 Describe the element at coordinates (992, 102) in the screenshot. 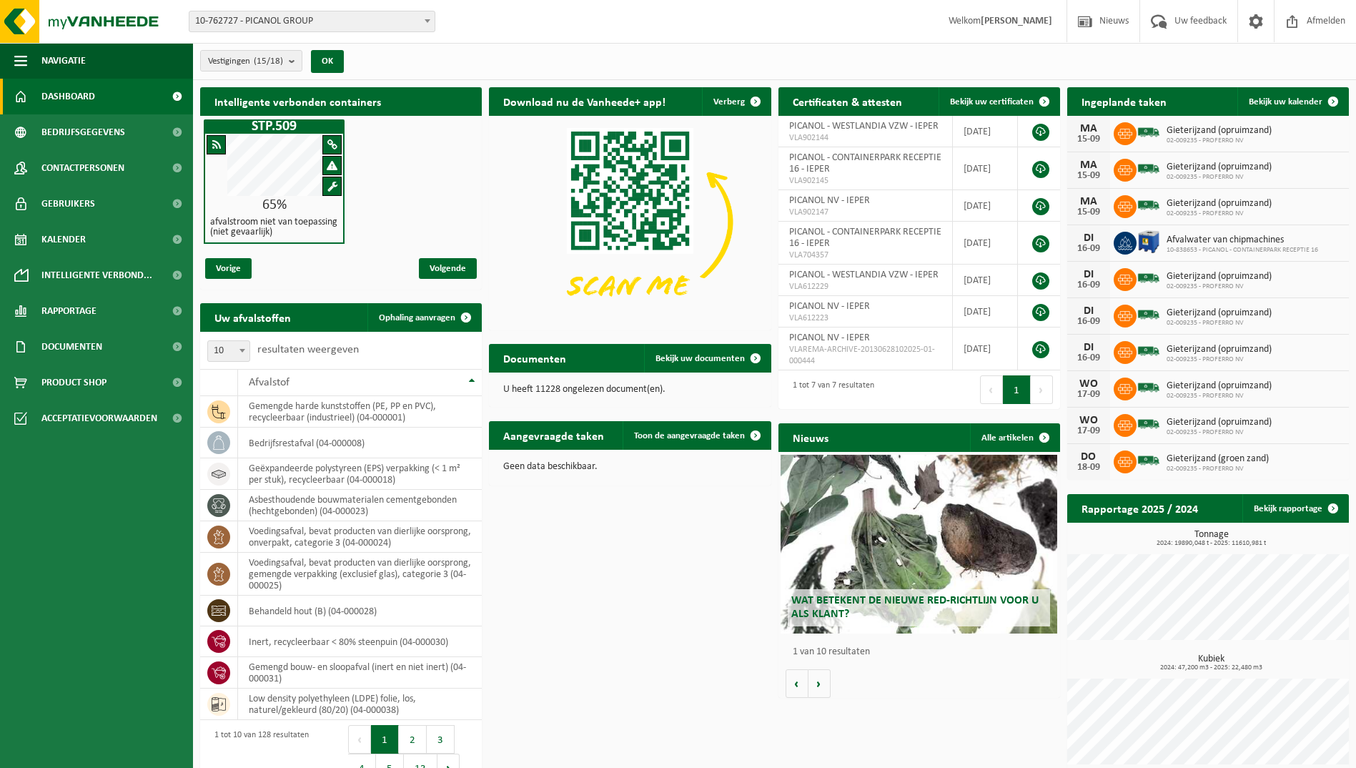

I see `span: Bekijk uw certificaten` at that location.